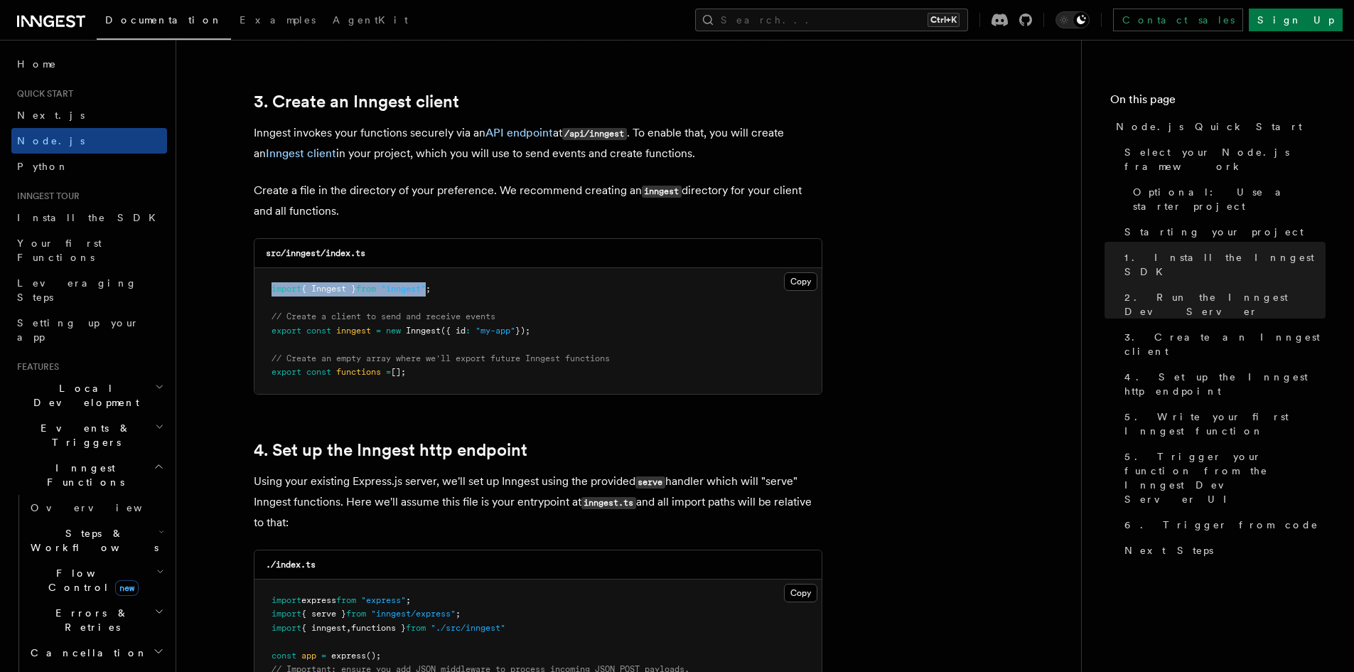 This screenshot has height=672, width=1354. I want to click on span: "inngest/express", so click(413, 614).